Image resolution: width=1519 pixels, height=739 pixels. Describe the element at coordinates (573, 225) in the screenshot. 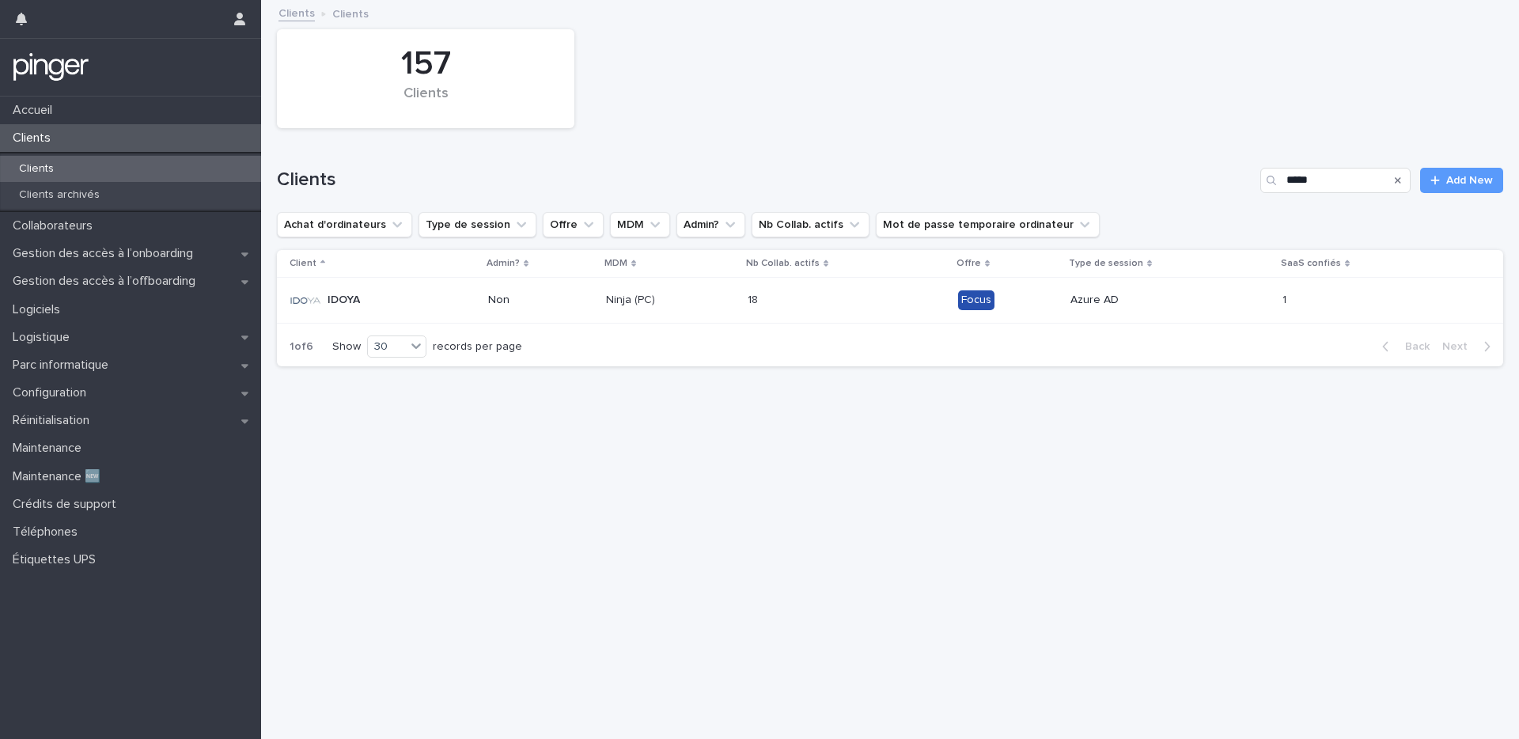

I see `button: Offre` at that location.